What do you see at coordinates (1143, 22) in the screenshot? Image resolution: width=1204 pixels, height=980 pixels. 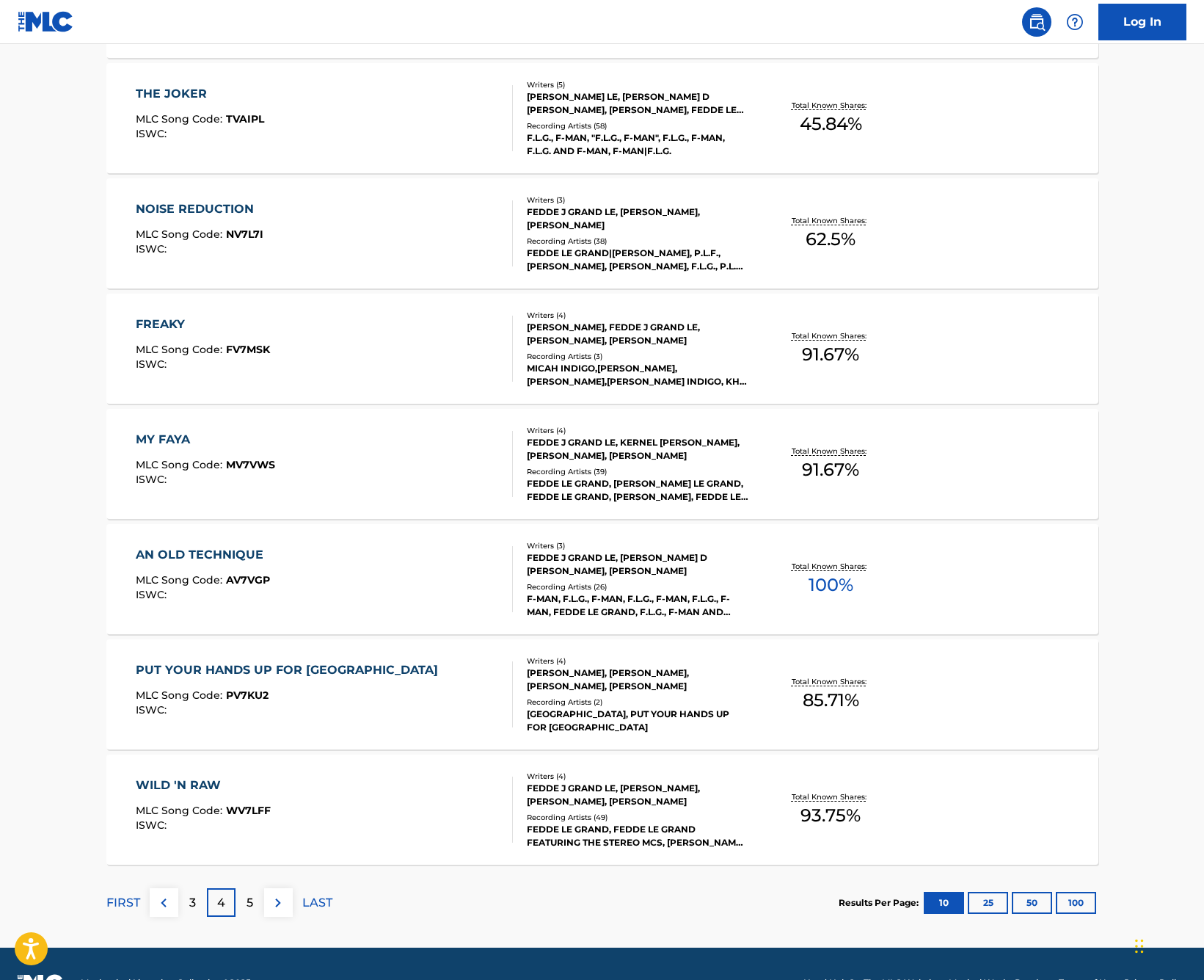 I see `a: Log In` at bounding box center [1143, 22].